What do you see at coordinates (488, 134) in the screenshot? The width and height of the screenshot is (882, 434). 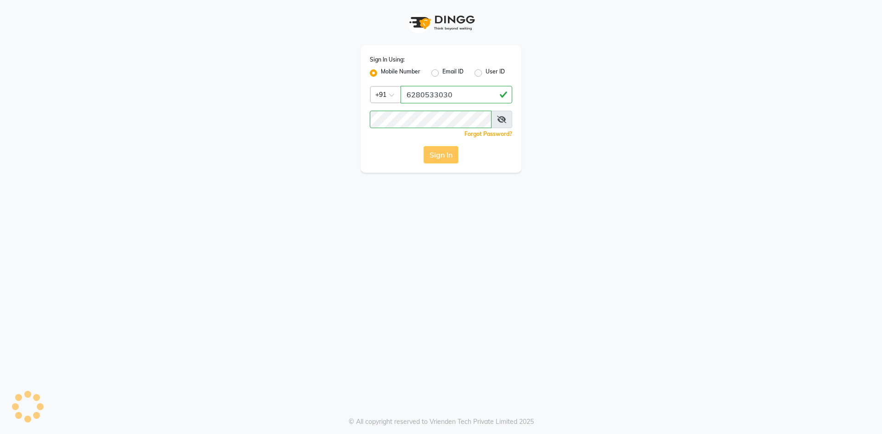 I see `a: Forgot Password?` at bounding box center [488, 134].